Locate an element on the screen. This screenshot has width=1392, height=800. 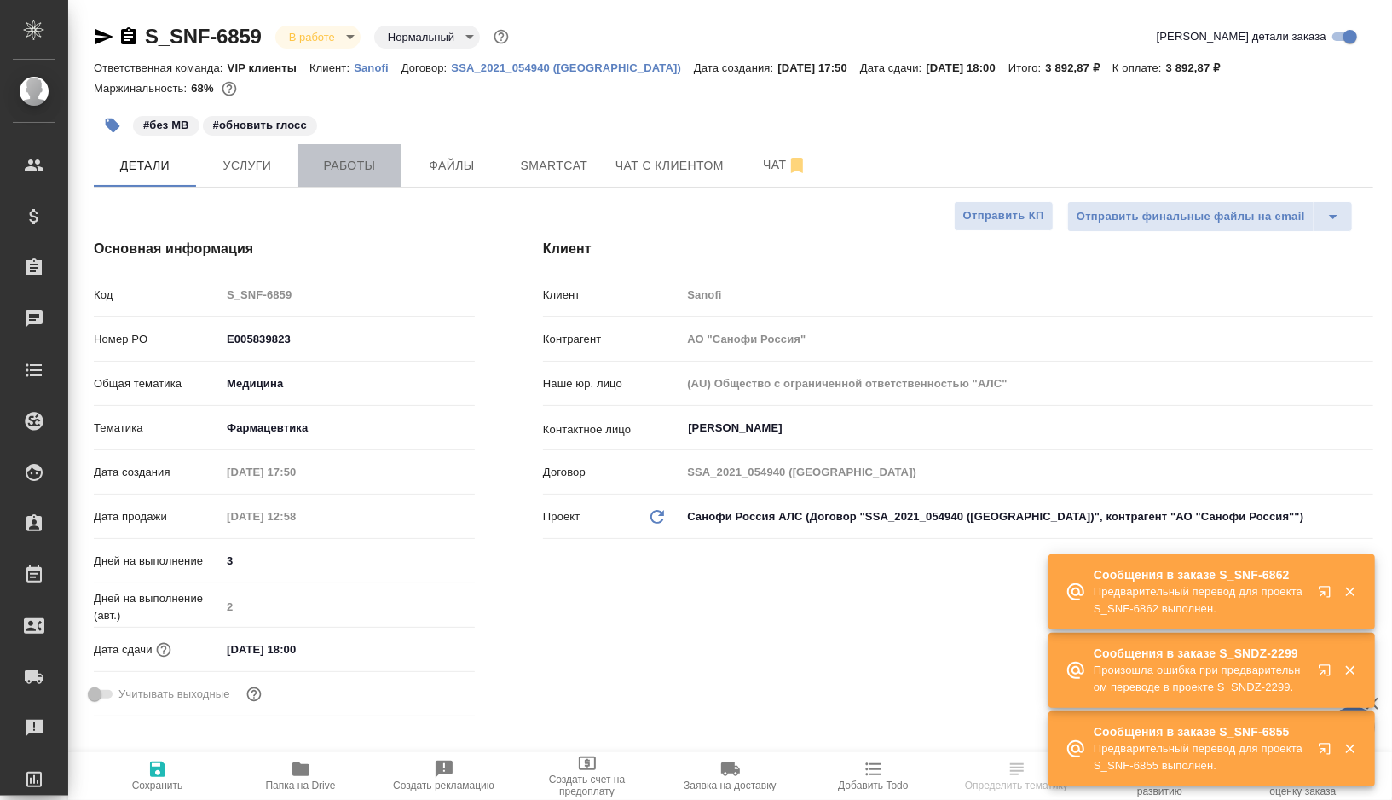
p: Общая тематика is located at coordinates (157, 384).